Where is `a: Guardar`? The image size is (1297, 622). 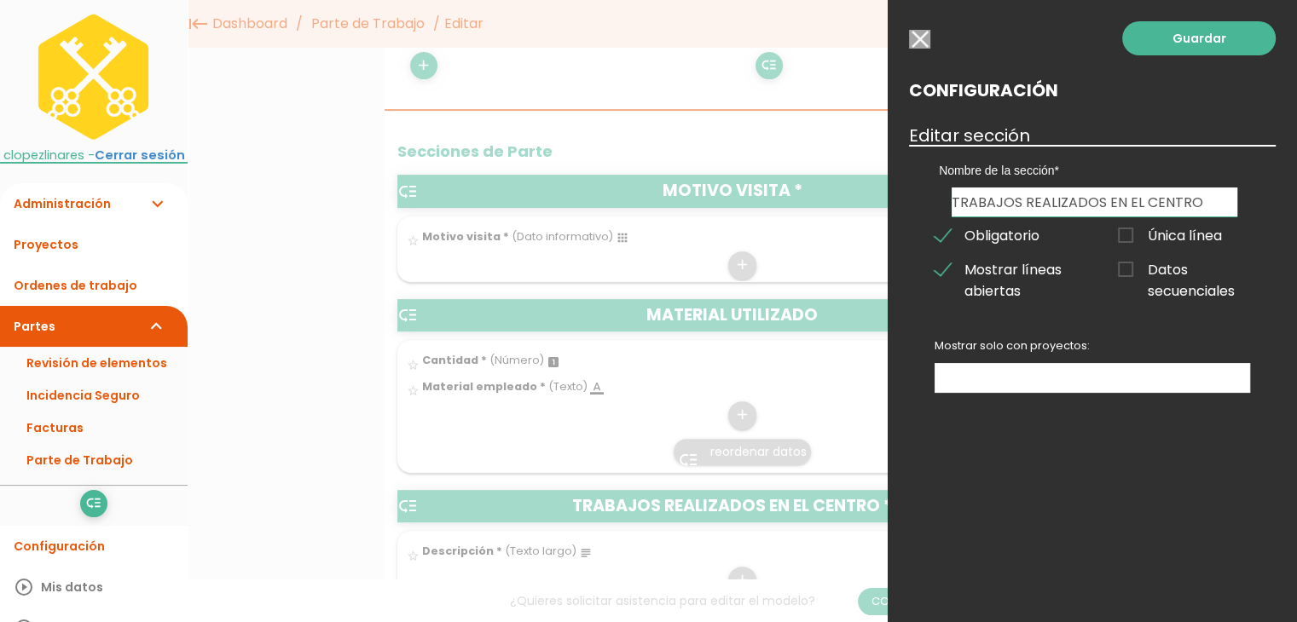
a: Guardar is located at coordinates (1199, 38).